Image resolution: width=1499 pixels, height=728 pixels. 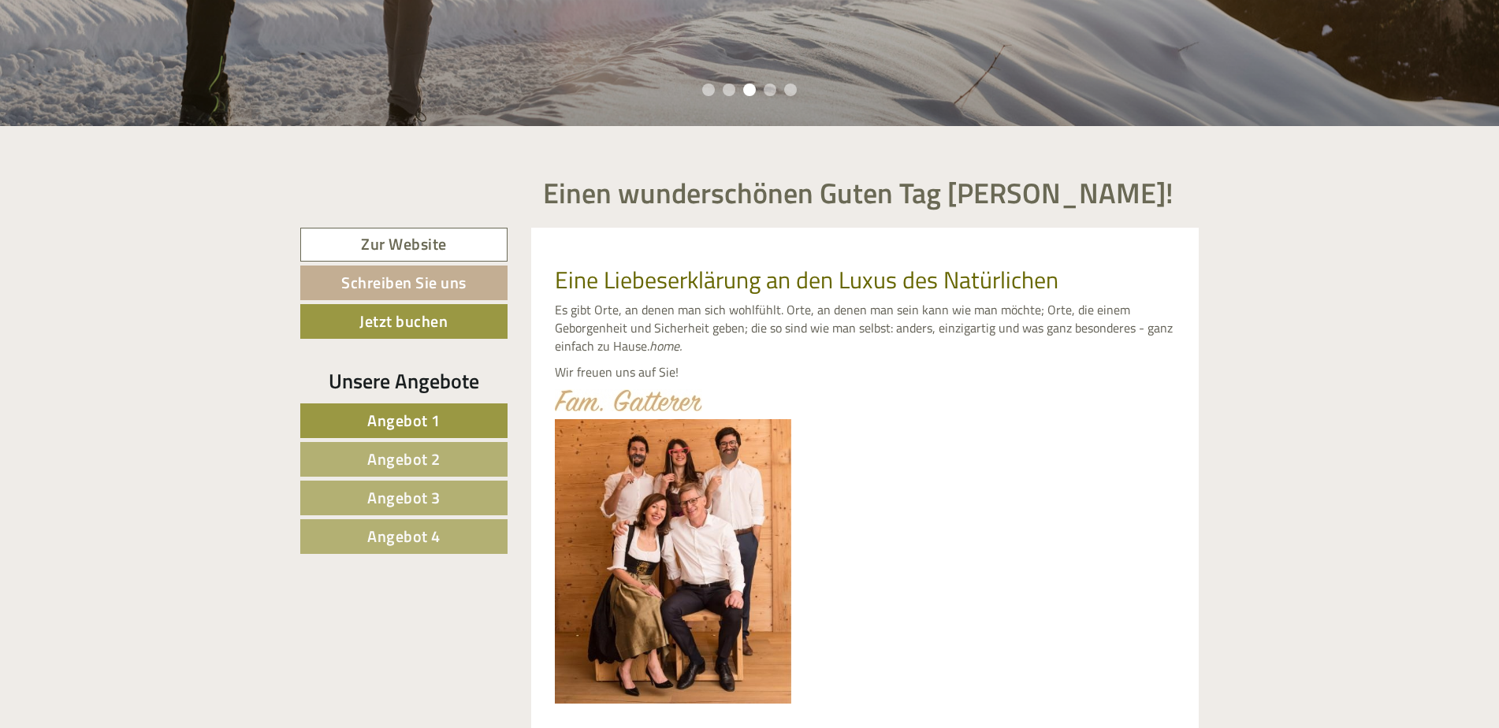 What do you see at coordinates (806, 280) in the screenshot?
I see `span: Eine Liebeserklärung an den Luxus des Natürlichen` at bounding box center [806, 280].